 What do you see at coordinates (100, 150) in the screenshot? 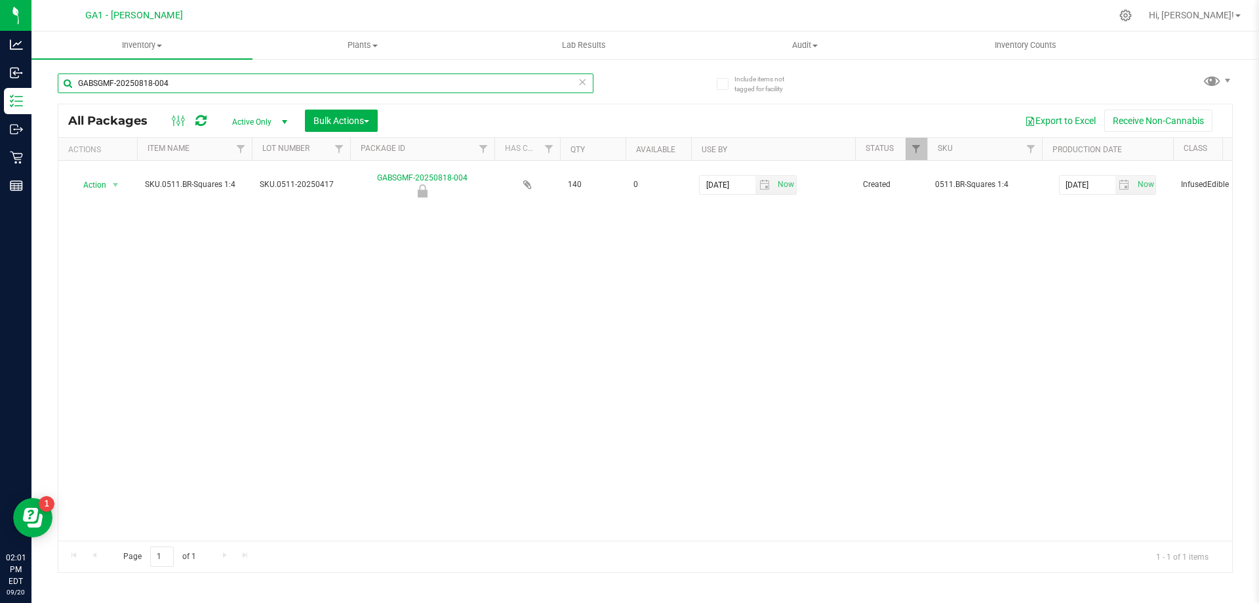
I see `div: Actions` at bounding box center [100, 150].